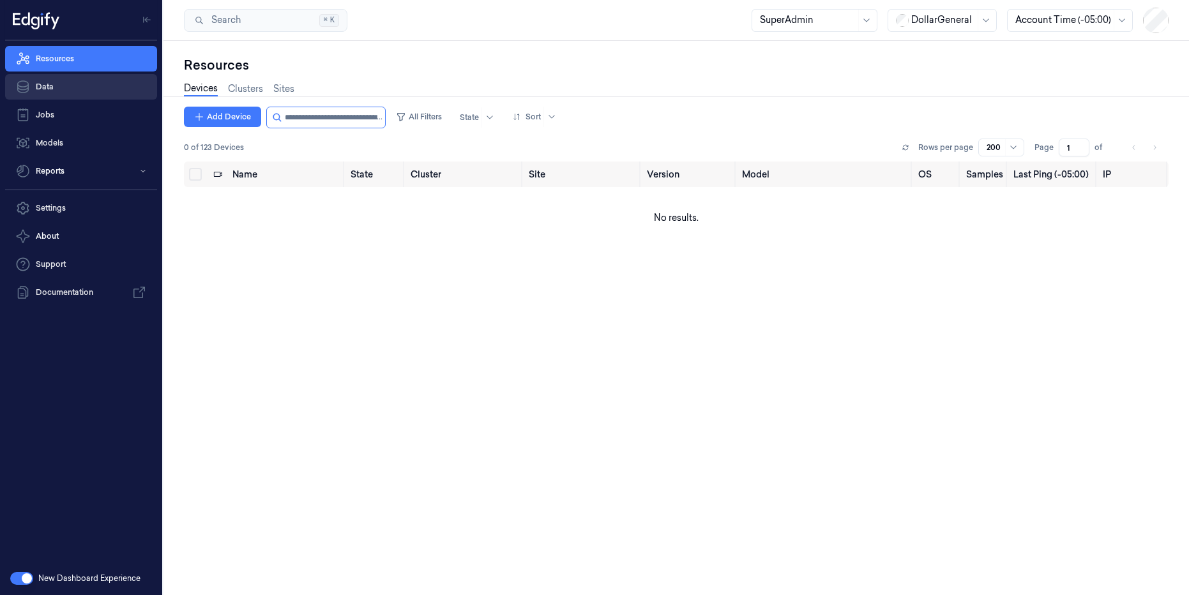 The height and width of the screenshot is (595, 1189). I want to click on a: Jobs, so click(81, 115).